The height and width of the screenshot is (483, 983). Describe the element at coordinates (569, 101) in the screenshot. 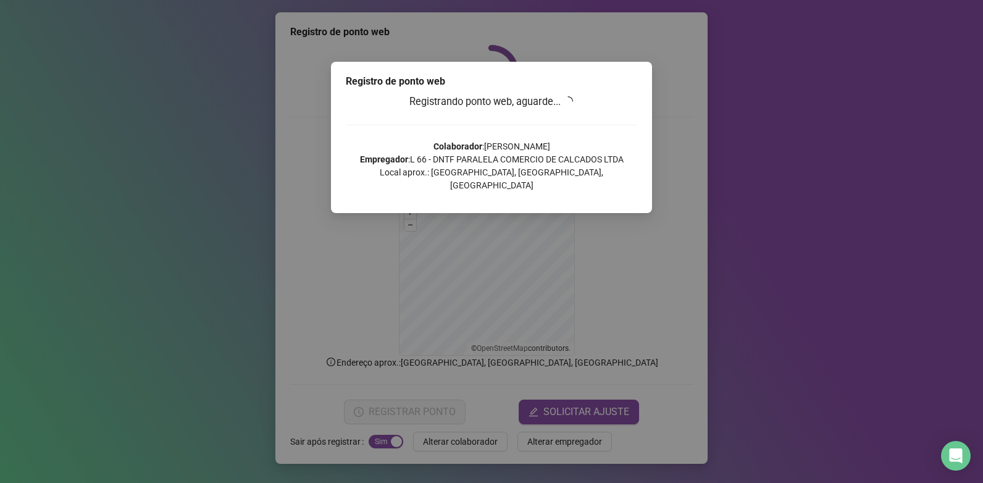

I see `span: loading` at that location.